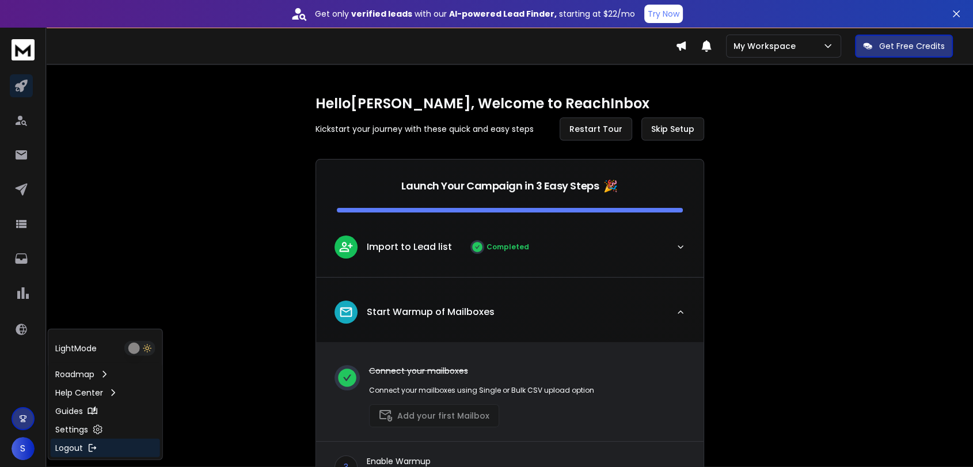 This screenshot has width=973, height=467. I want to click on p: Roadmap, so click(75, 374).